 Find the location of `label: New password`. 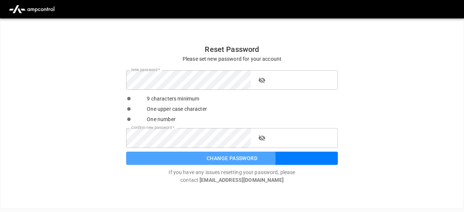

label: New password is located at coordinates (146, 70).